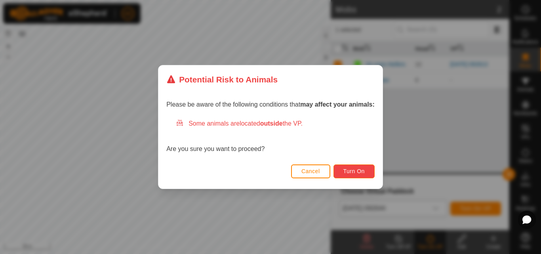  I want to click on div: Some animals are, so click(275, 124).